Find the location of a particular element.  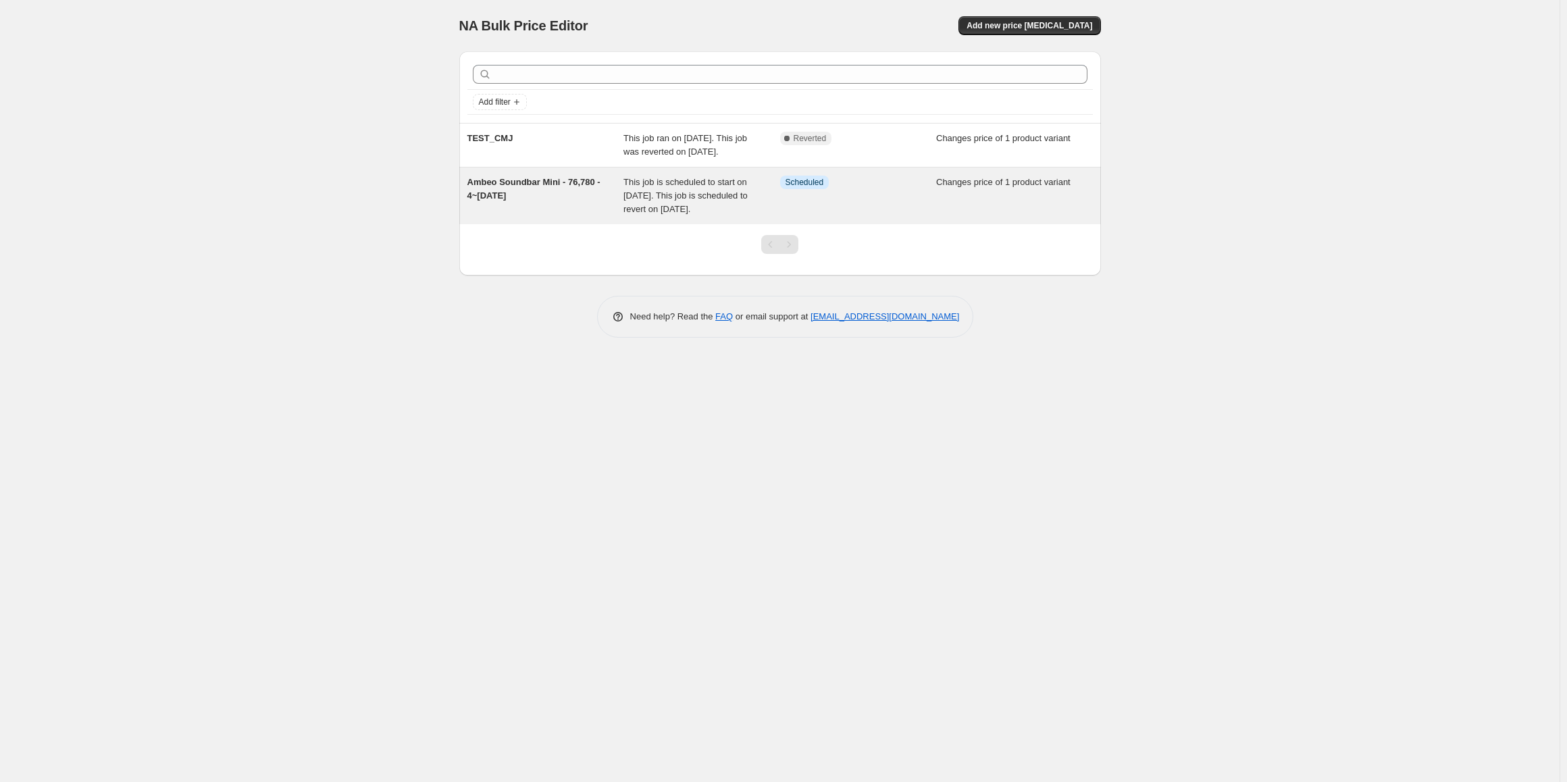

span: or email support at is located at coordinates (772, 316).